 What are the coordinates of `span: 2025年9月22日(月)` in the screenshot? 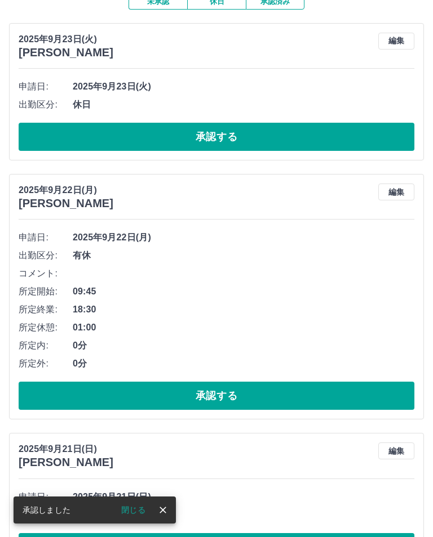 It's located at (243, 238).